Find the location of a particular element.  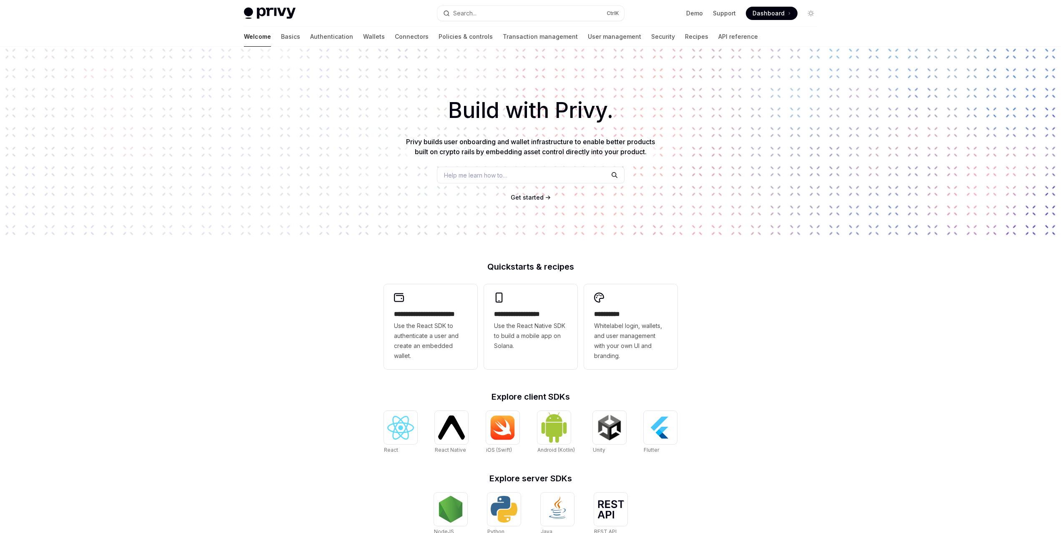

img: React Native is located at coordinates (451, 427).